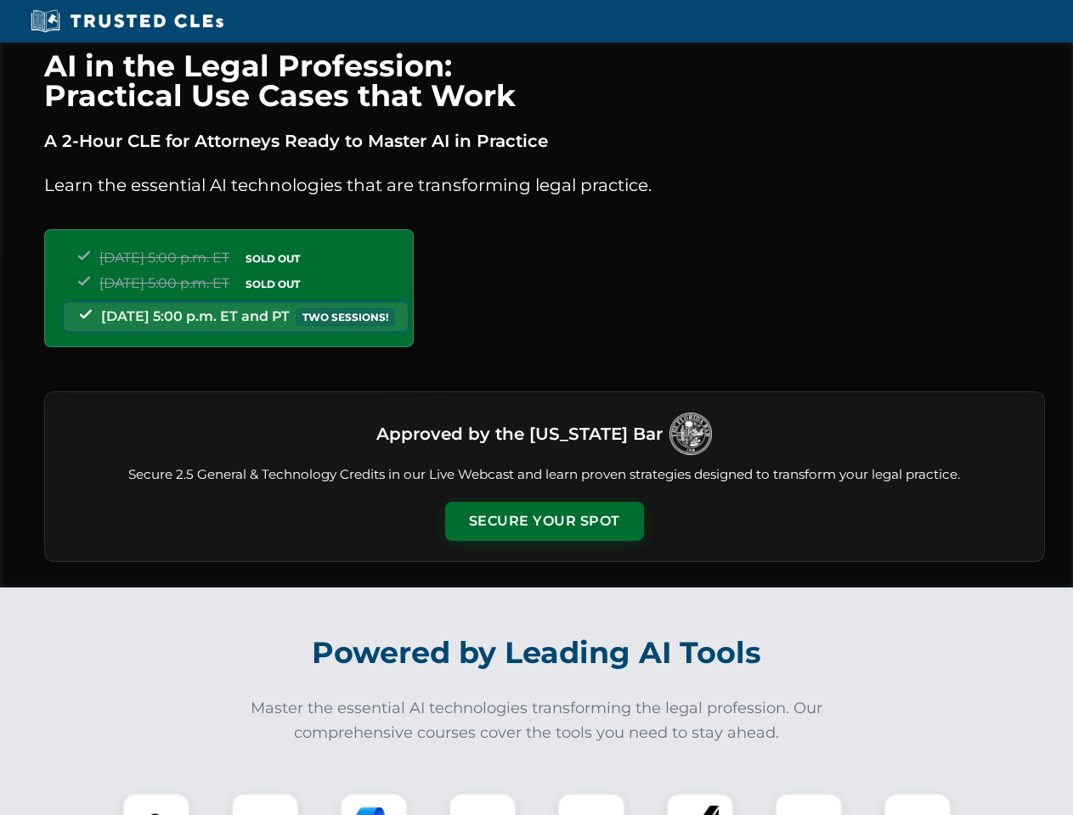 This screenshot has width=1073, height=815. What do you see at coordinates (544, 81) in the screenshot?
I see `h1: AI in the Legal Profession: Practical Use Cases that Work` at bounding box center [544, 81].